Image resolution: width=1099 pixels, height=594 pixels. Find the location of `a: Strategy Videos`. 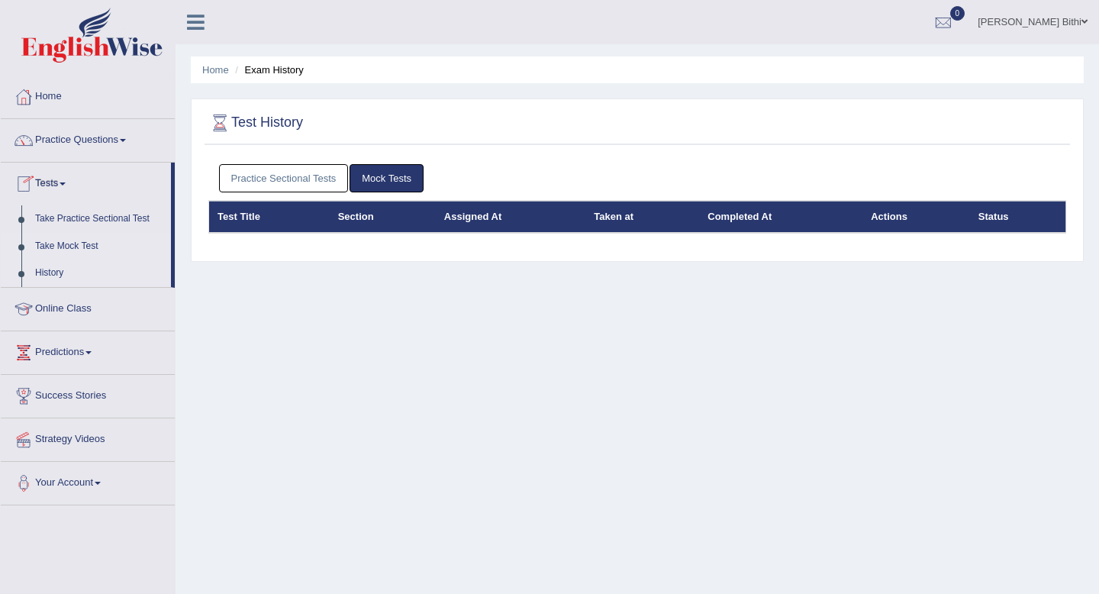

a: Strategy Videos is located at coordinates (88, 437).